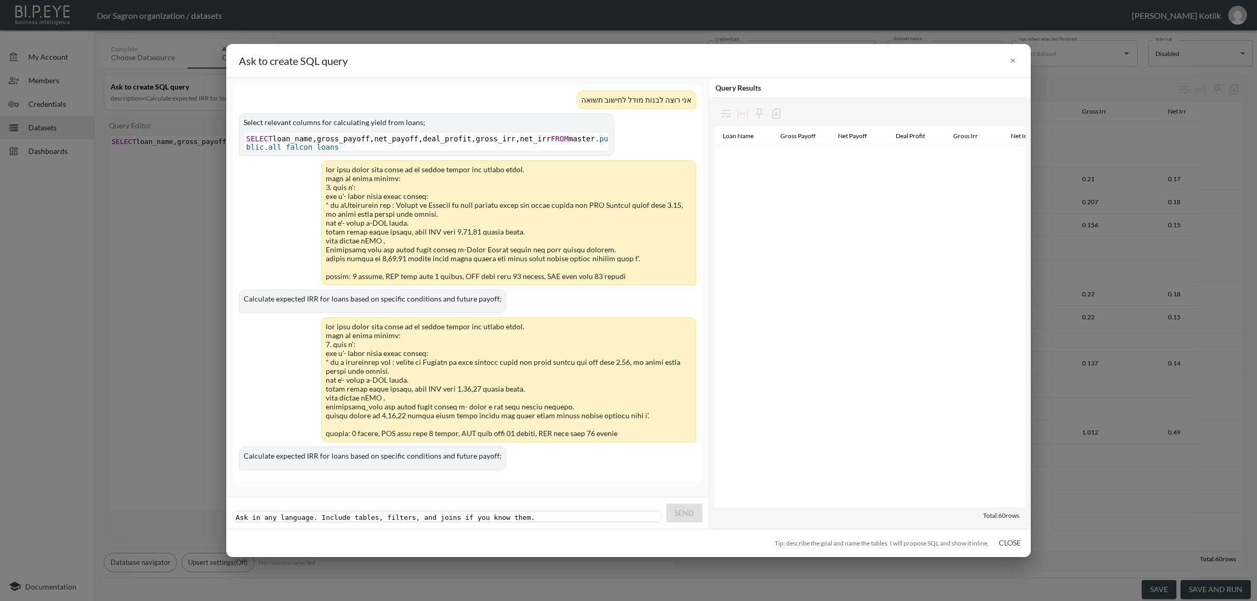 The width and height of the screenshot is (1257, 601). Describe the element at coordinates (560, 139) in the screenshot. I see `span: FROM` at that location.